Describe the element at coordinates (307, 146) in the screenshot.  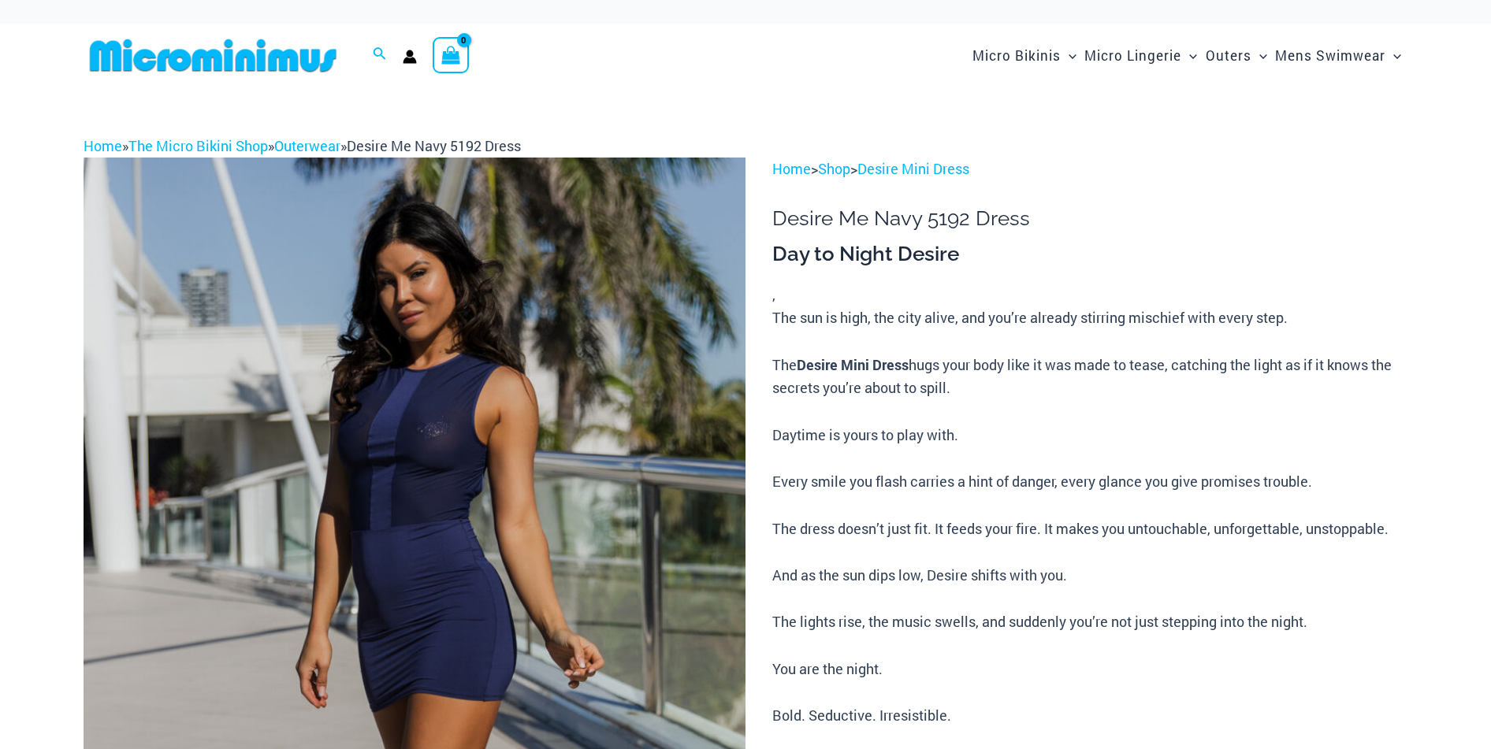
I see `a: Outerwear` at that location.